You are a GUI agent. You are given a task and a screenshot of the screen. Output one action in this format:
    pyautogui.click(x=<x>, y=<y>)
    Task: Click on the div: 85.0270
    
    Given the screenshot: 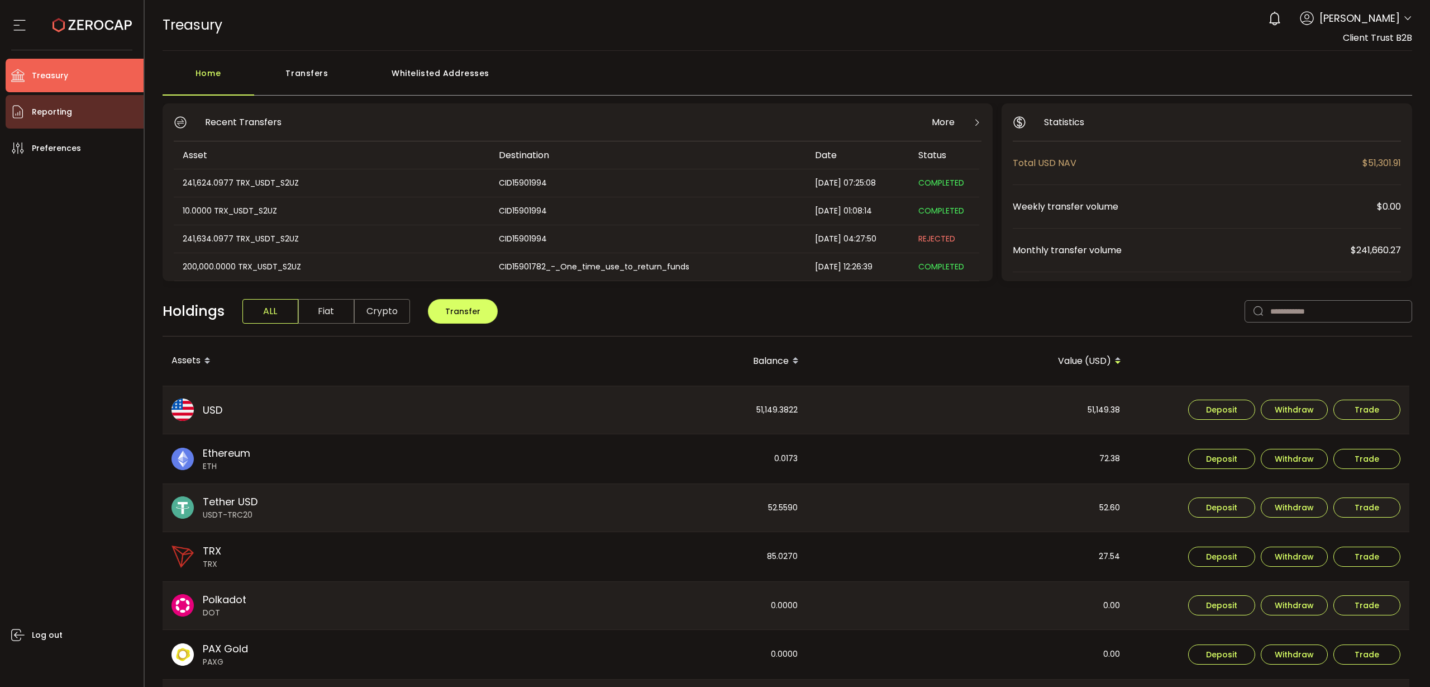 What is the action you would take?
    pyautogui.click(x=646, y=557)
    